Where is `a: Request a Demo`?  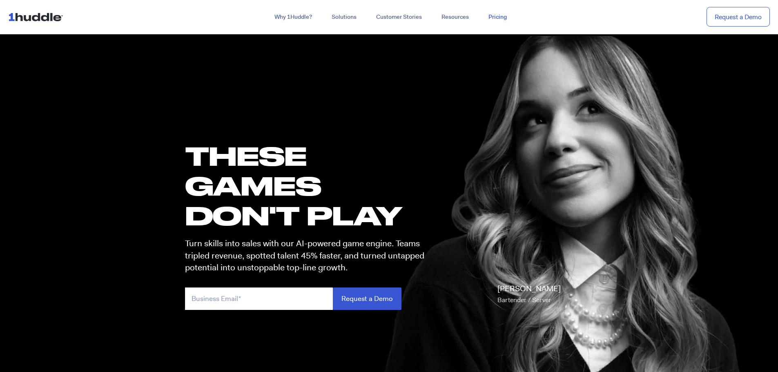
a: Request a Demo is located at coordinates (738, 17).